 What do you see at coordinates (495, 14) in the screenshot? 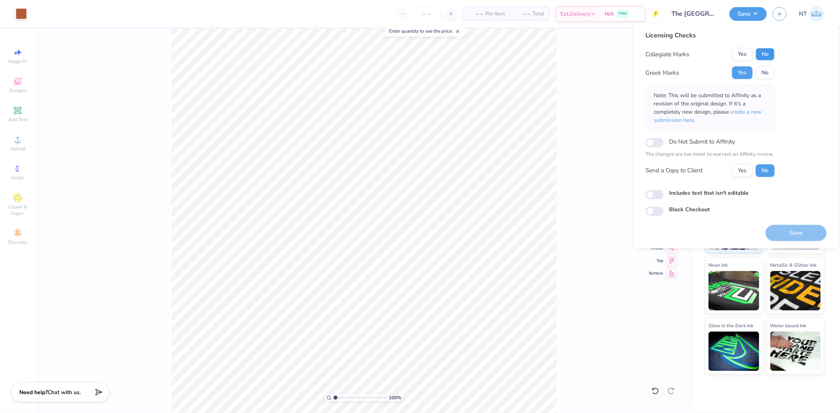
I see `span: Per Item` at bounding box center [495, 14].